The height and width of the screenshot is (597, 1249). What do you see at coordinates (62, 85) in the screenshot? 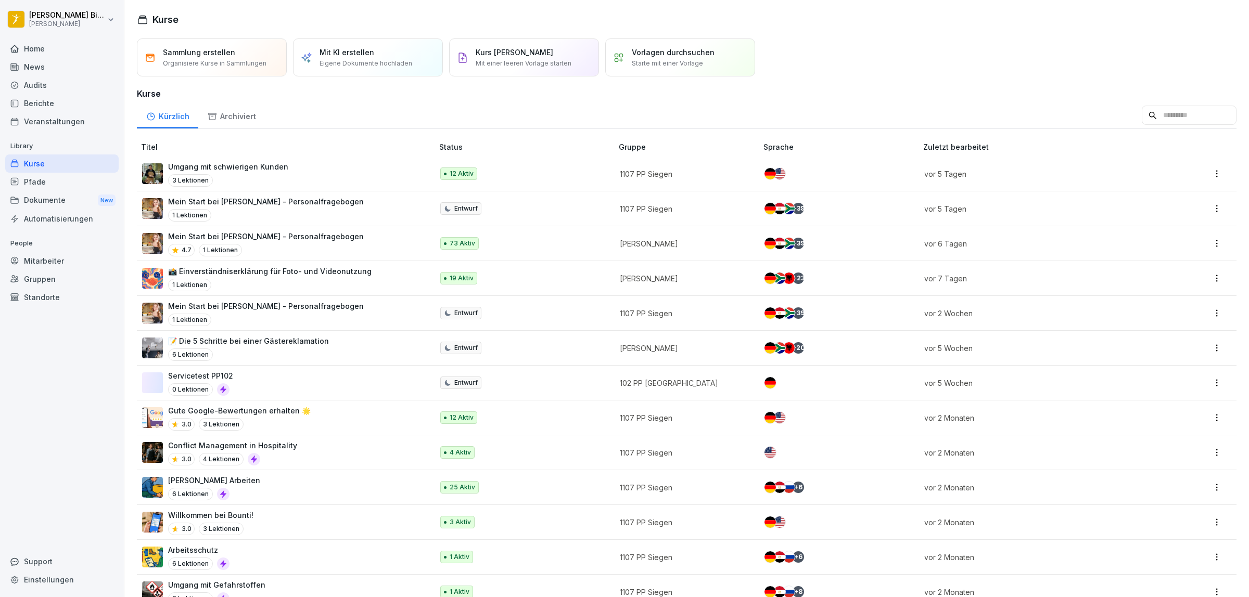
I see `div: Audits` at bounding box center [62, 85].